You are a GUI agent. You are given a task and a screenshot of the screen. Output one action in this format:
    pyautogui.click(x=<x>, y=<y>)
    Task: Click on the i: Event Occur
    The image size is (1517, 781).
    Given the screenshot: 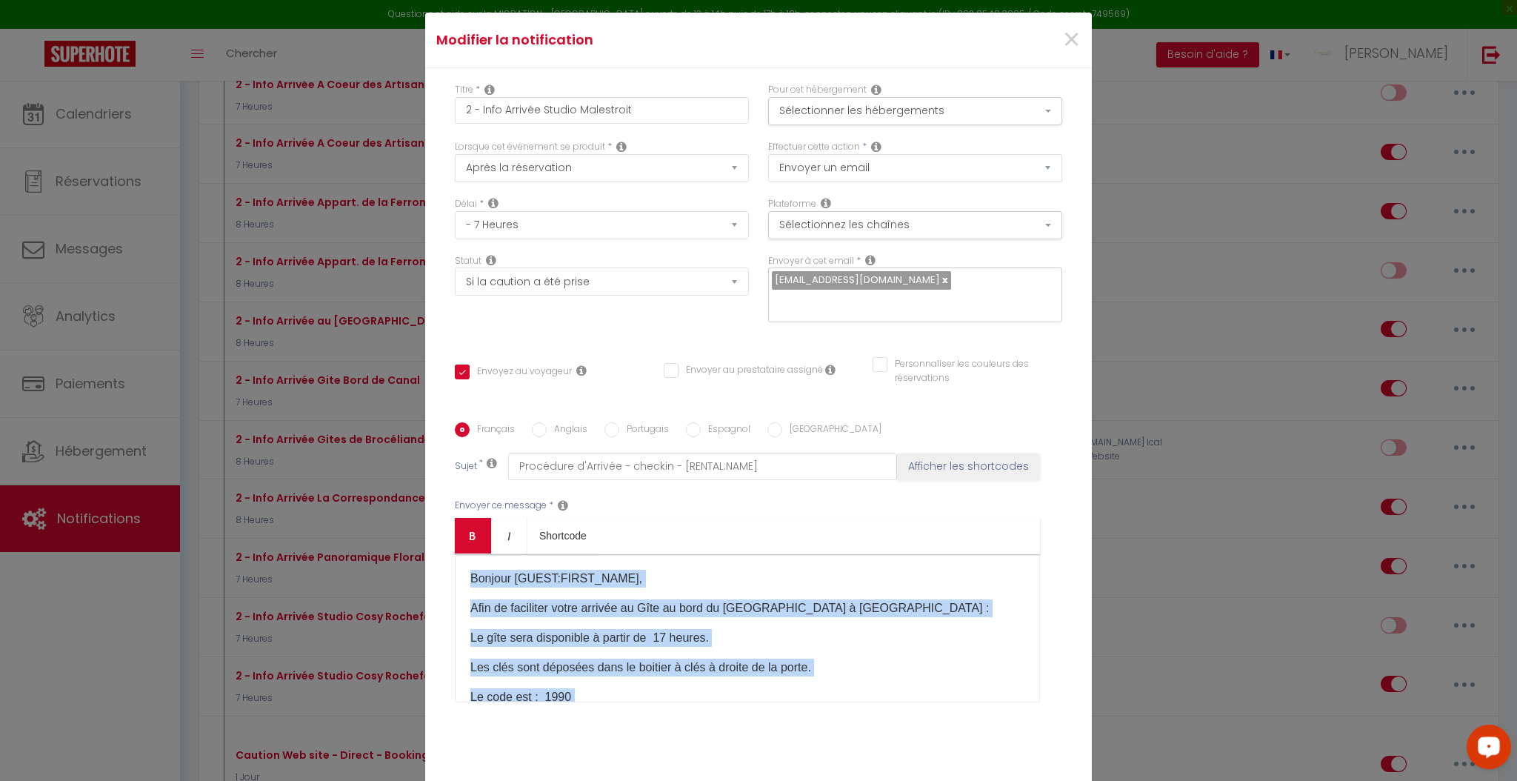 What is the action you would take?
    pyautogui.click(x=622, y=147)
    